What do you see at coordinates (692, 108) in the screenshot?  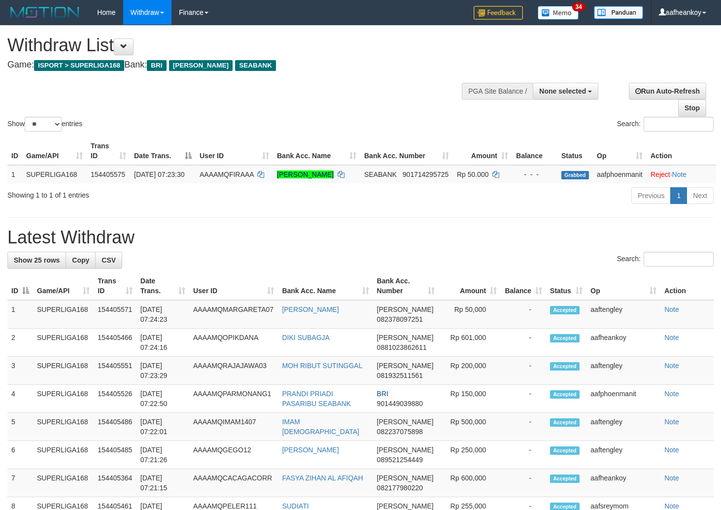 I see `a: Stop` at bounding box center [692, 108].